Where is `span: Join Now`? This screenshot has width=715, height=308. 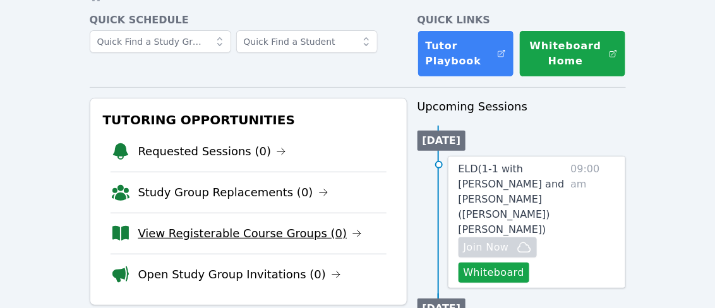
span: Join Now is located at coordinates (486, 248).